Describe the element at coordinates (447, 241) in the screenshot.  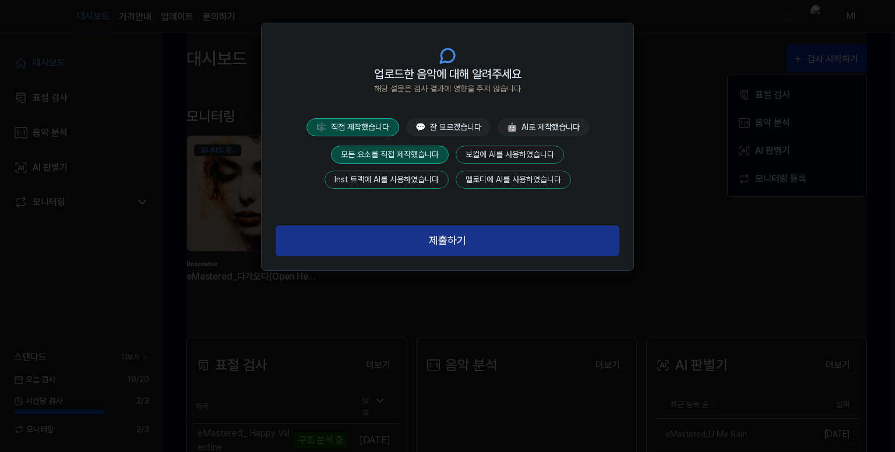
I see `button: 제출하기` at that location.